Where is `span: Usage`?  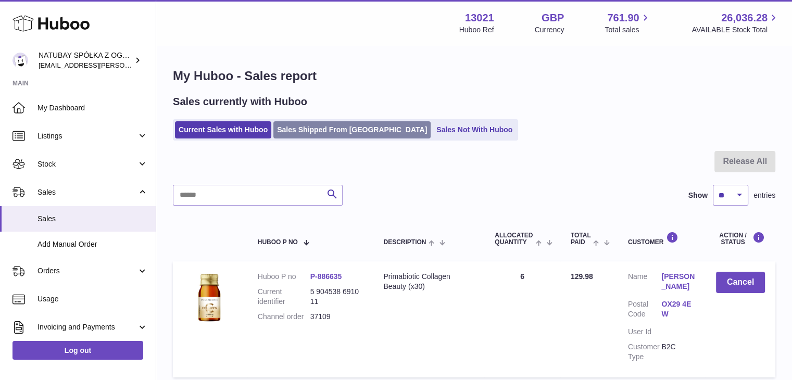
span: Usage is located at coordinates (93, 299).